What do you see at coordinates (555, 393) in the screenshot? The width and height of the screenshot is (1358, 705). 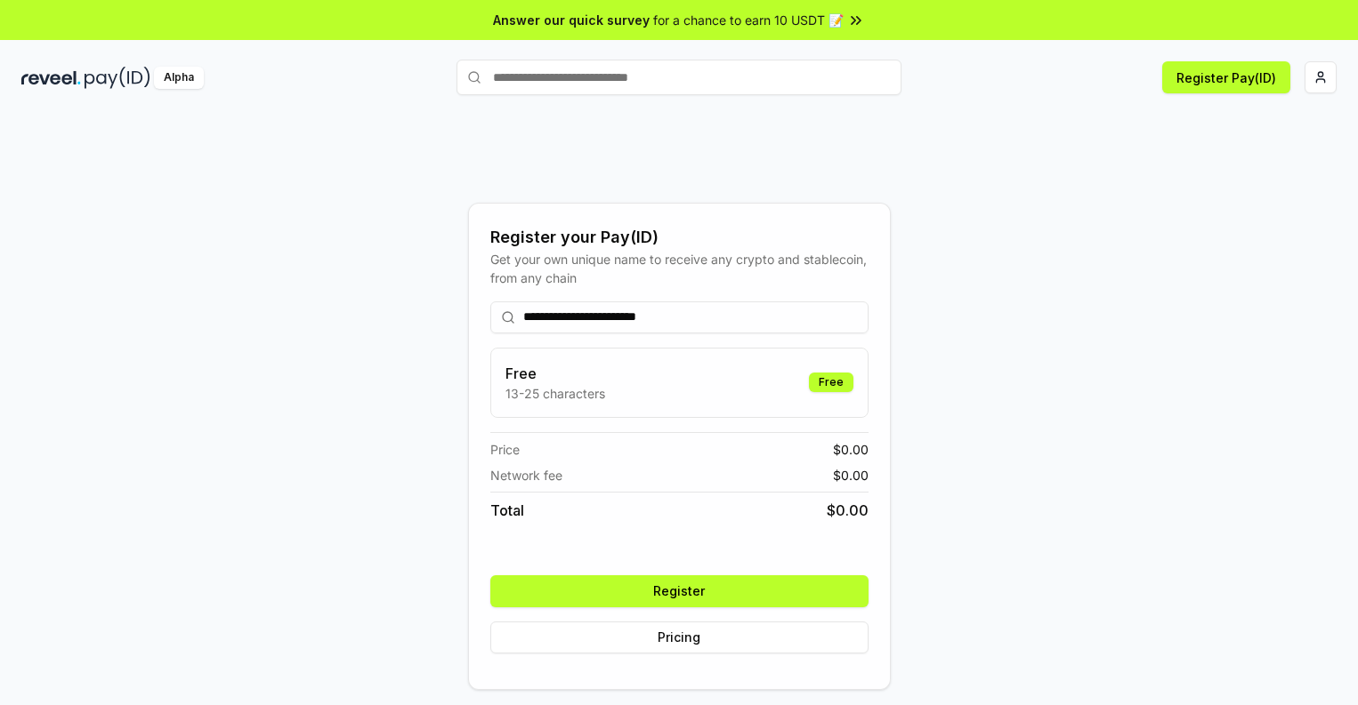 I see `p: 13-25 characters` at bounding box center [555, 393].